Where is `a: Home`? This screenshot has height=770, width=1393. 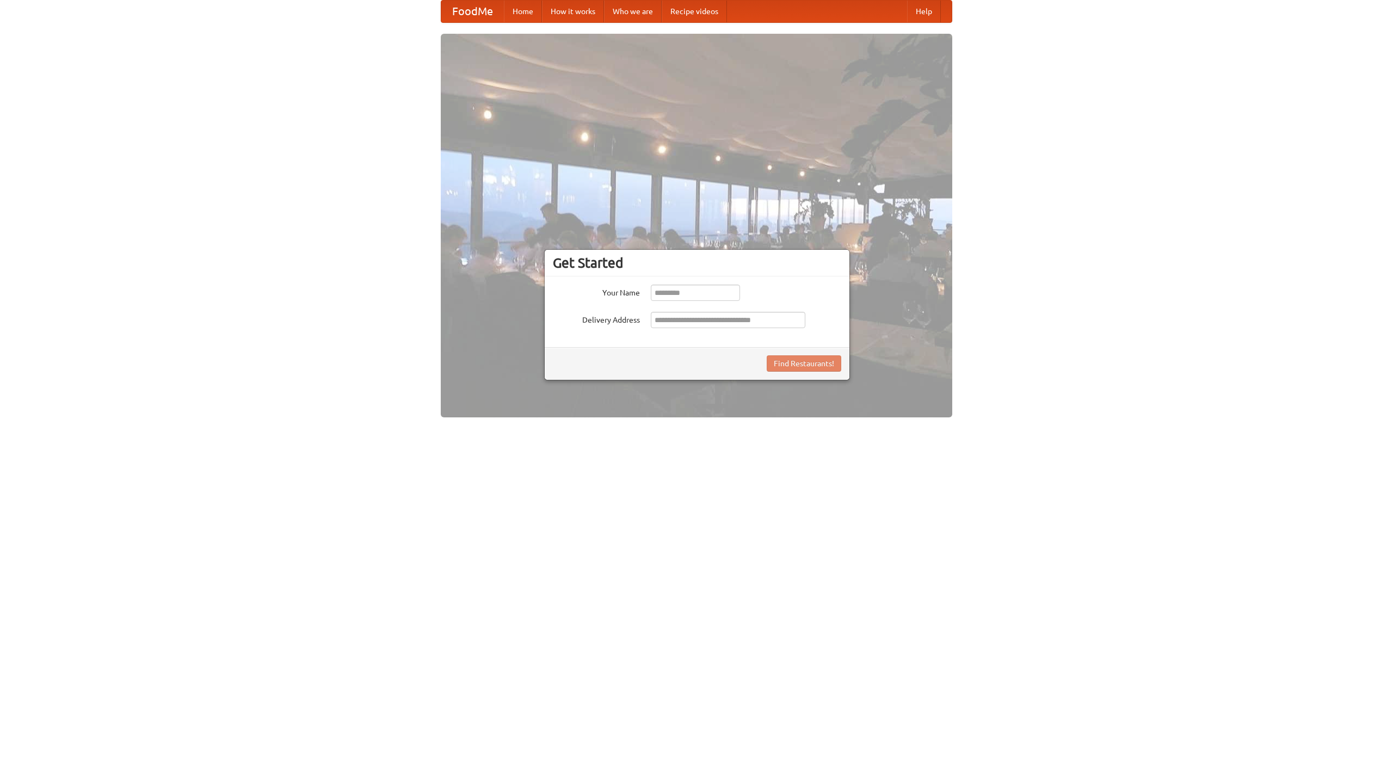
a: Home is located at coordinates (523, 11).